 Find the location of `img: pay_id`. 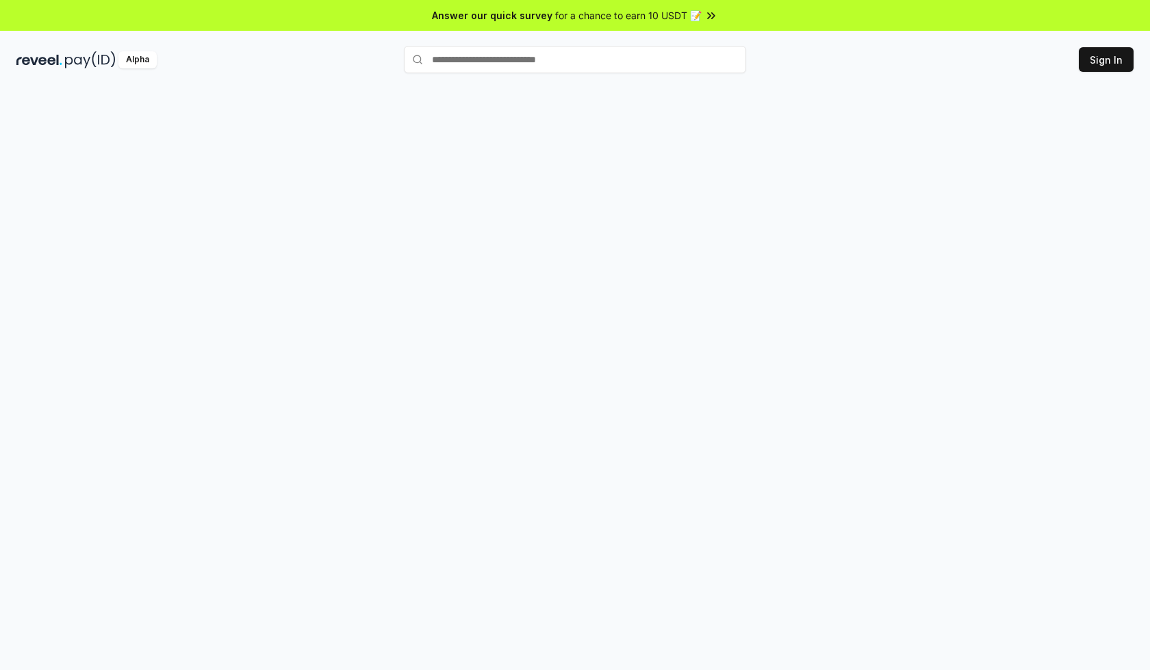

img: pay_id is located at coordinates (90, 60).